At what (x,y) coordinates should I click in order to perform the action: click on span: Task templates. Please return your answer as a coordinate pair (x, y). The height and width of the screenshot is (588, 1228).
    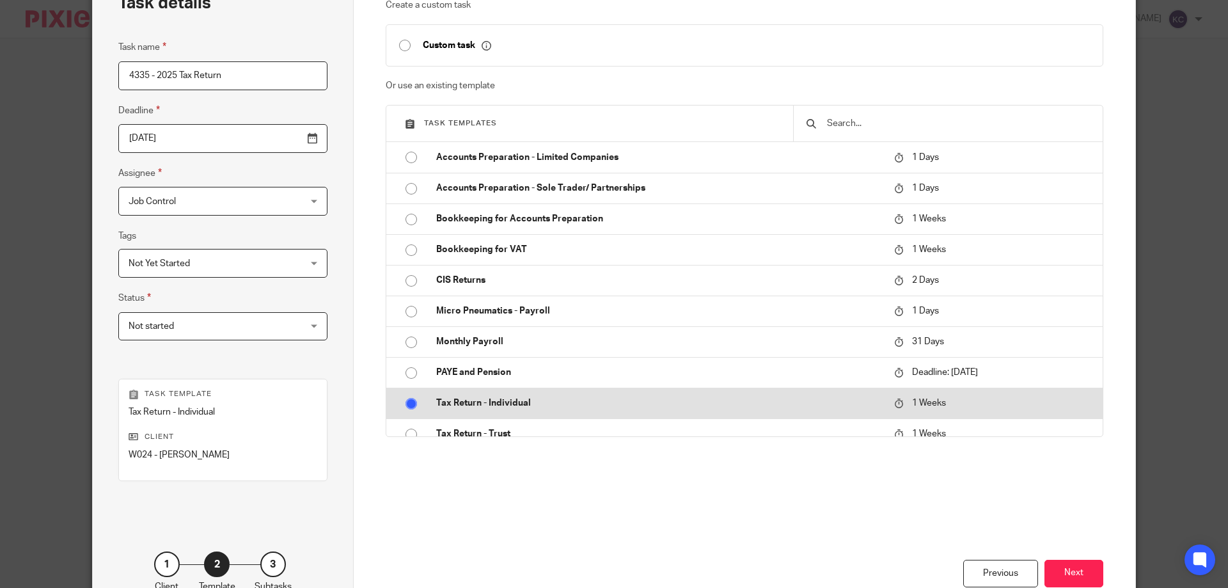
    Looking at the image, I should click on (460, 123).